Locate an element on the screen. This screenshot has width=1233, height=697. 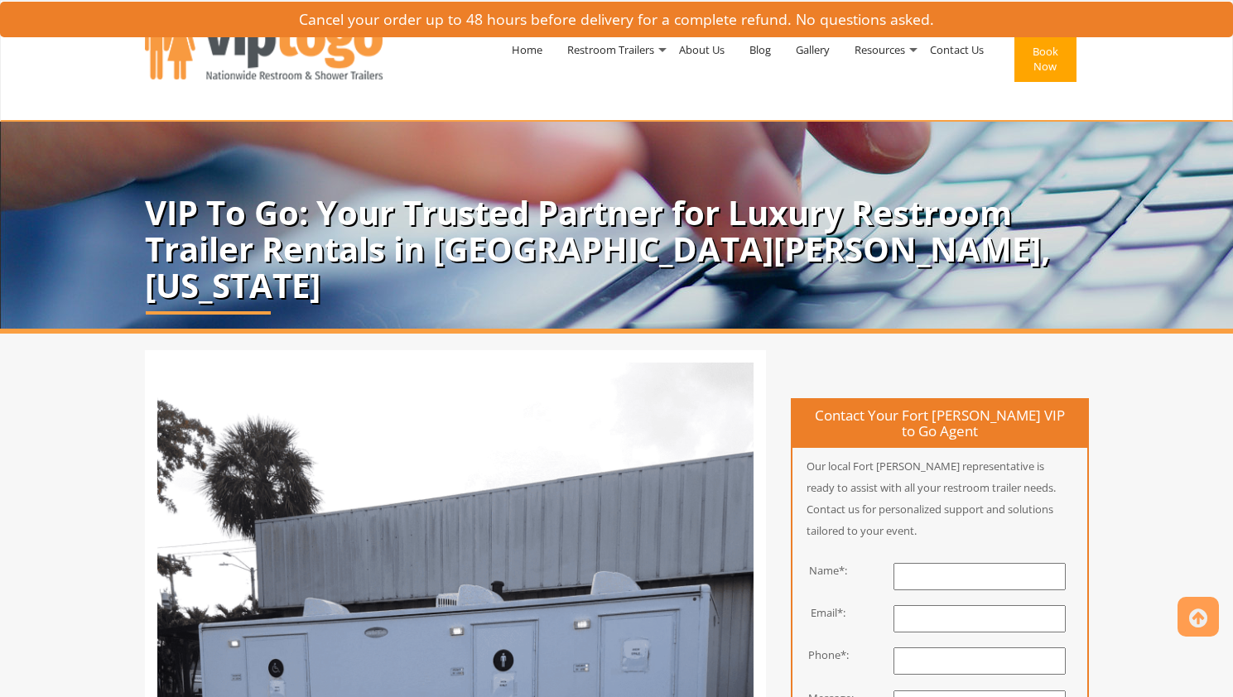
a: Blog is located at coordinates (760, 50).